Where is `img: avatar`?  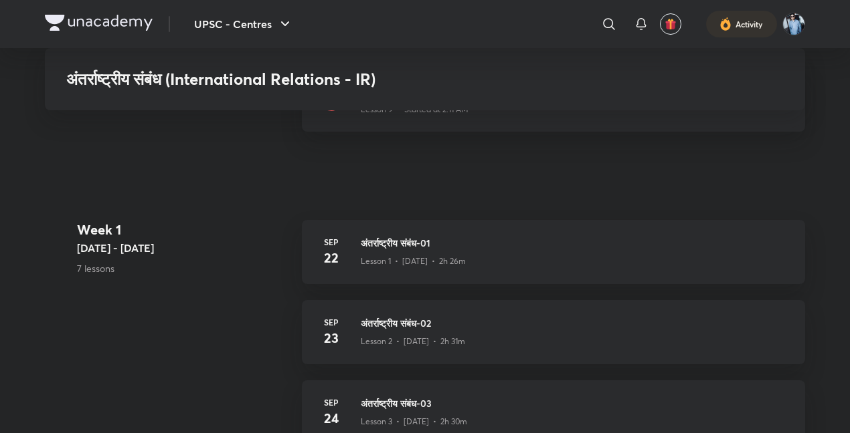 img: avatar is located at coordinates (670, 24).